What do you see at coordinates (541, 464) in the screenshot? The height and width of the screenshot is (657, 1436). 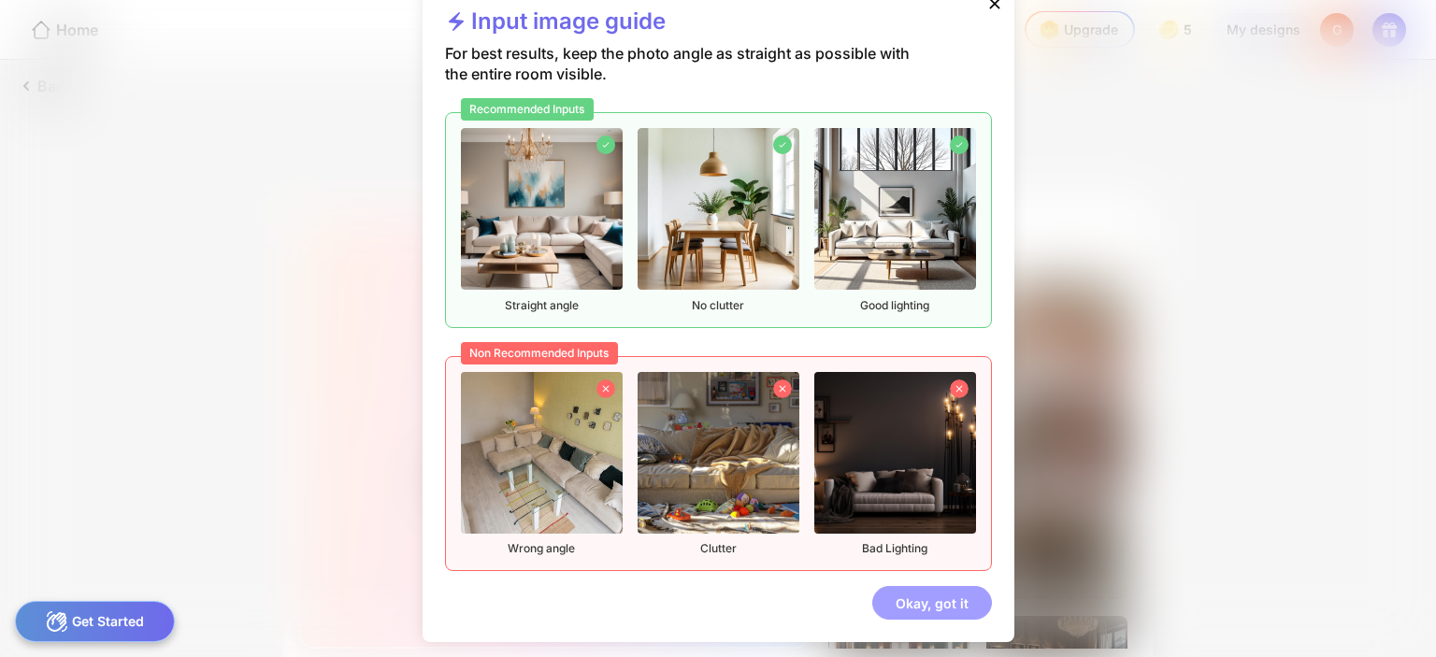 I see `div: Wrong angle` at bounding box center [541, 464].